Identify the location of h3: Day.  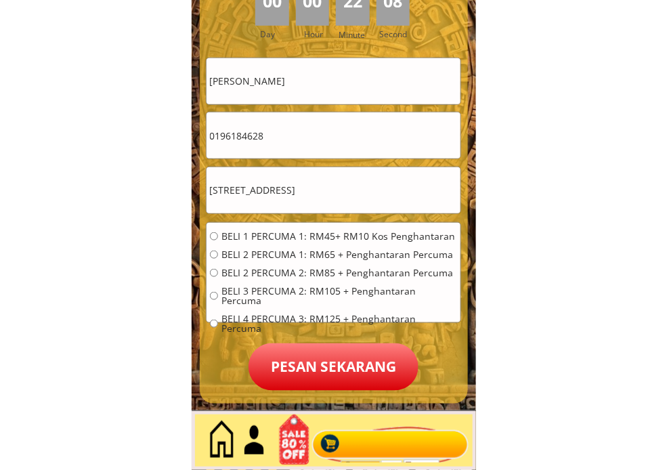
(277, 34).